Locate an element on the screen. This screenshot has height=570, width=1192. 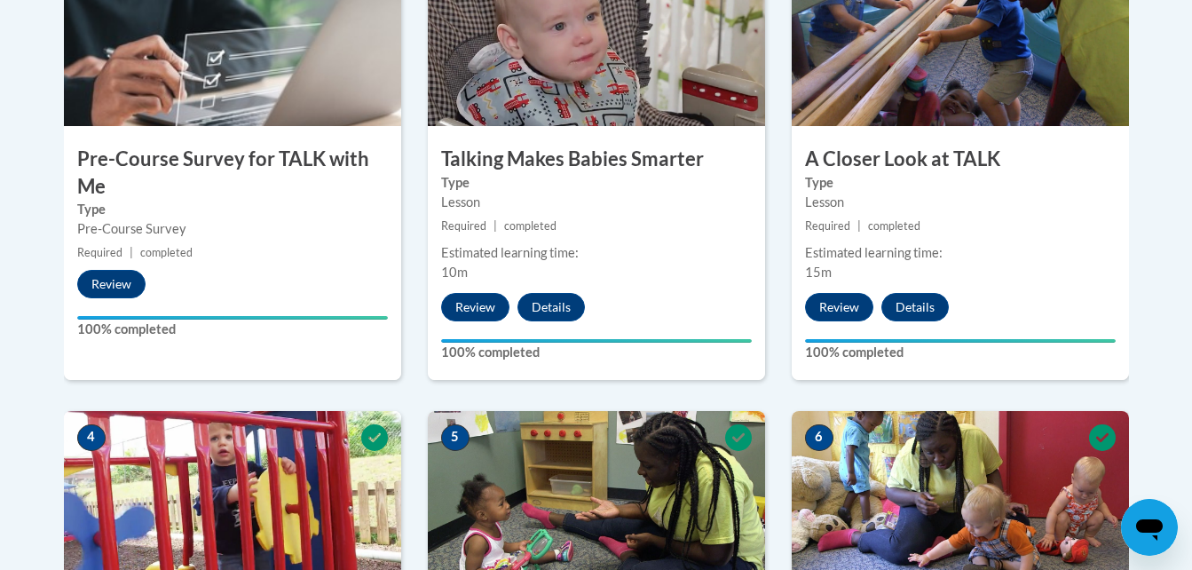
span: 6 is located at coordinates (819, 437).